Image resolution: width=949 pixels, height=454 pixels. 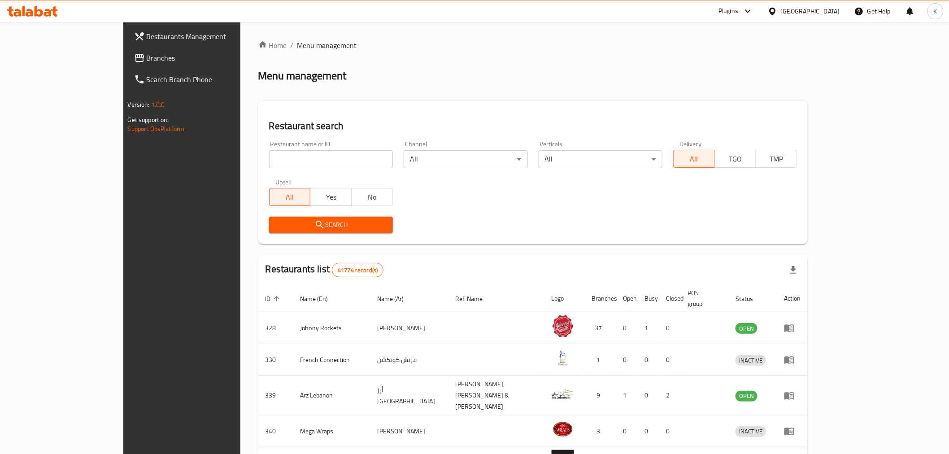 What do you see at coordinates (274, 299) in the screenshot?
I see `span: ID` at bounding box center [274, 299].